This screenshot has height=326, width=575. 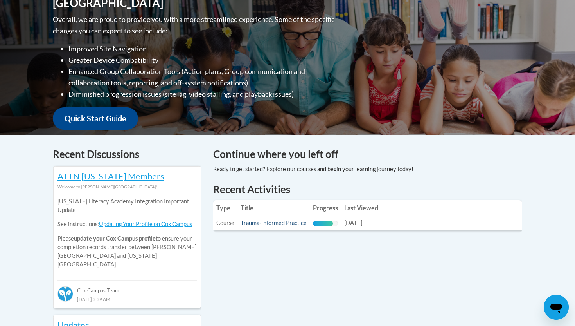 What do you see at coordinates (225, 208) in the screenshot?
I see `th: Type` at bounding box center [225, 208].